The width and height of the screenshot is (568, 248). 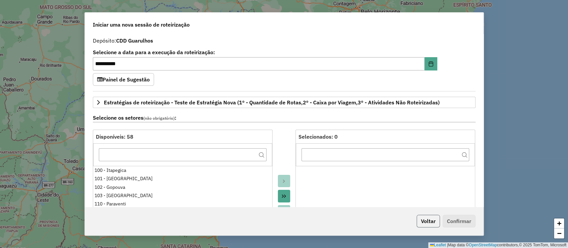 I want to click on strong: CDD Guarulhos, so click(x=134, y=41).